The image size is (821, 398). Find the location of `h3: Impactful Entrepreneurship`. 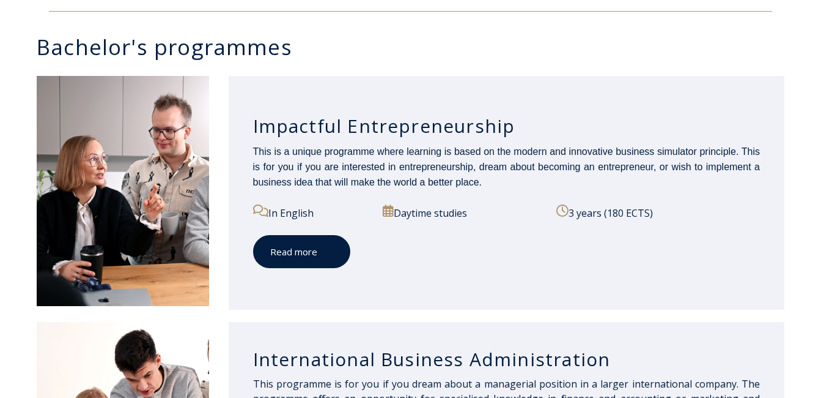

h3: Impactful Entrepreneurship is located at coordinates (506, 126).